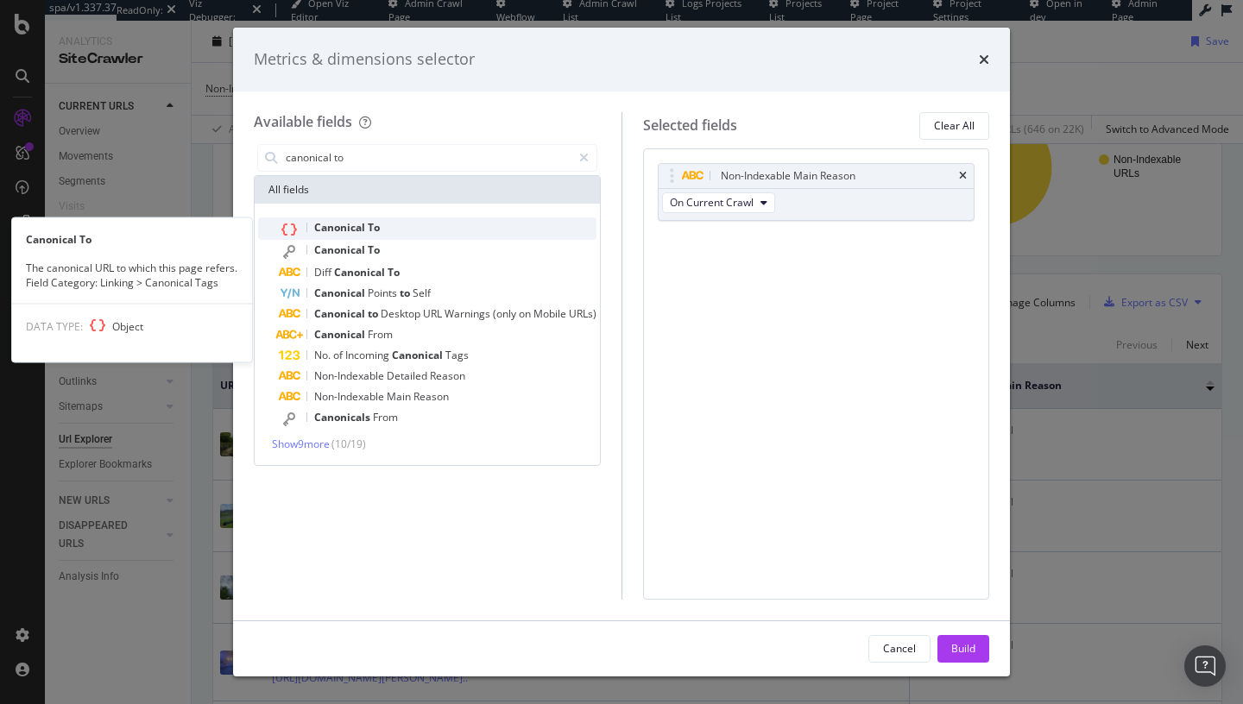 This screenshot has width=1243, height=704. I want to click on span: Detailed, so click(408, 375).